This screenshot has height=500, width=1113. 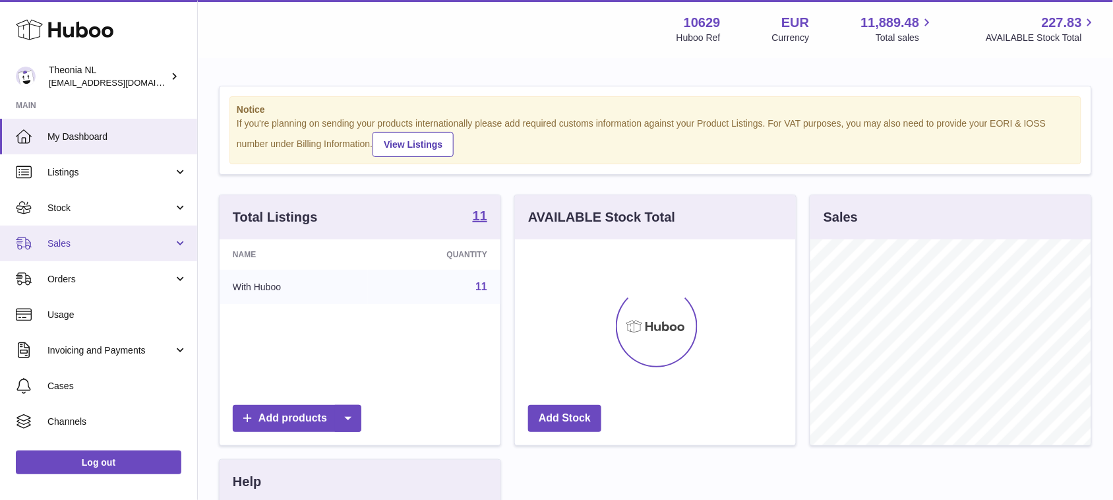 What do you see at coordinates (889, 22) in the screenshot?
I see `span: 11,889.48` at bounding box center [889, 22].